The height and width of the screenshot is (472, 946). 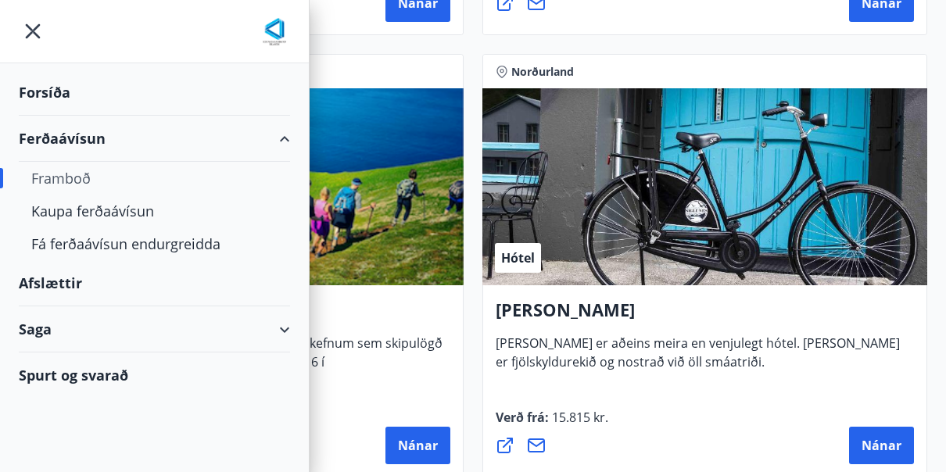 I want to click on span: Norðurland, so click(x=543, y=72).